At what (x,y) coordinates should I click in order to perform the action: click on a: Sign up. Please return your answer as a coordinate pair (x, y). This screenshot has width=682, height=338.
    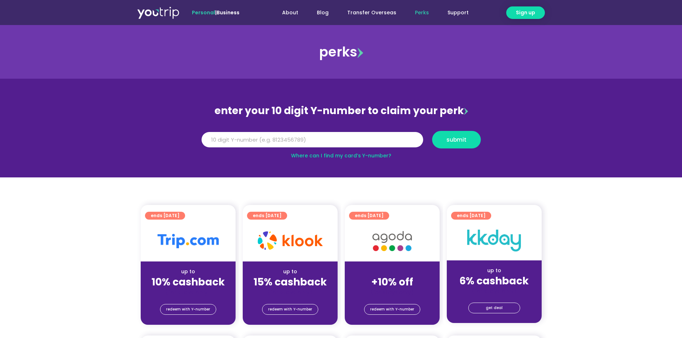
    Looking at the image, I should click on (526, 13).